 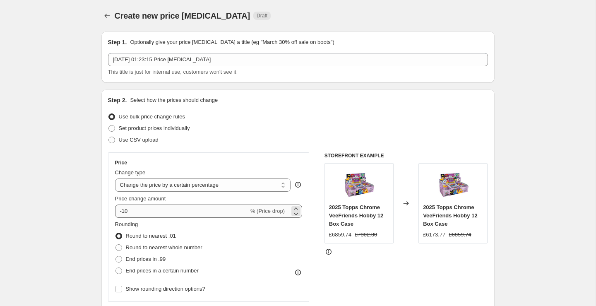 I want to click on h6: STOREFRONT EXAMPLE, so click(x=406, y=156).